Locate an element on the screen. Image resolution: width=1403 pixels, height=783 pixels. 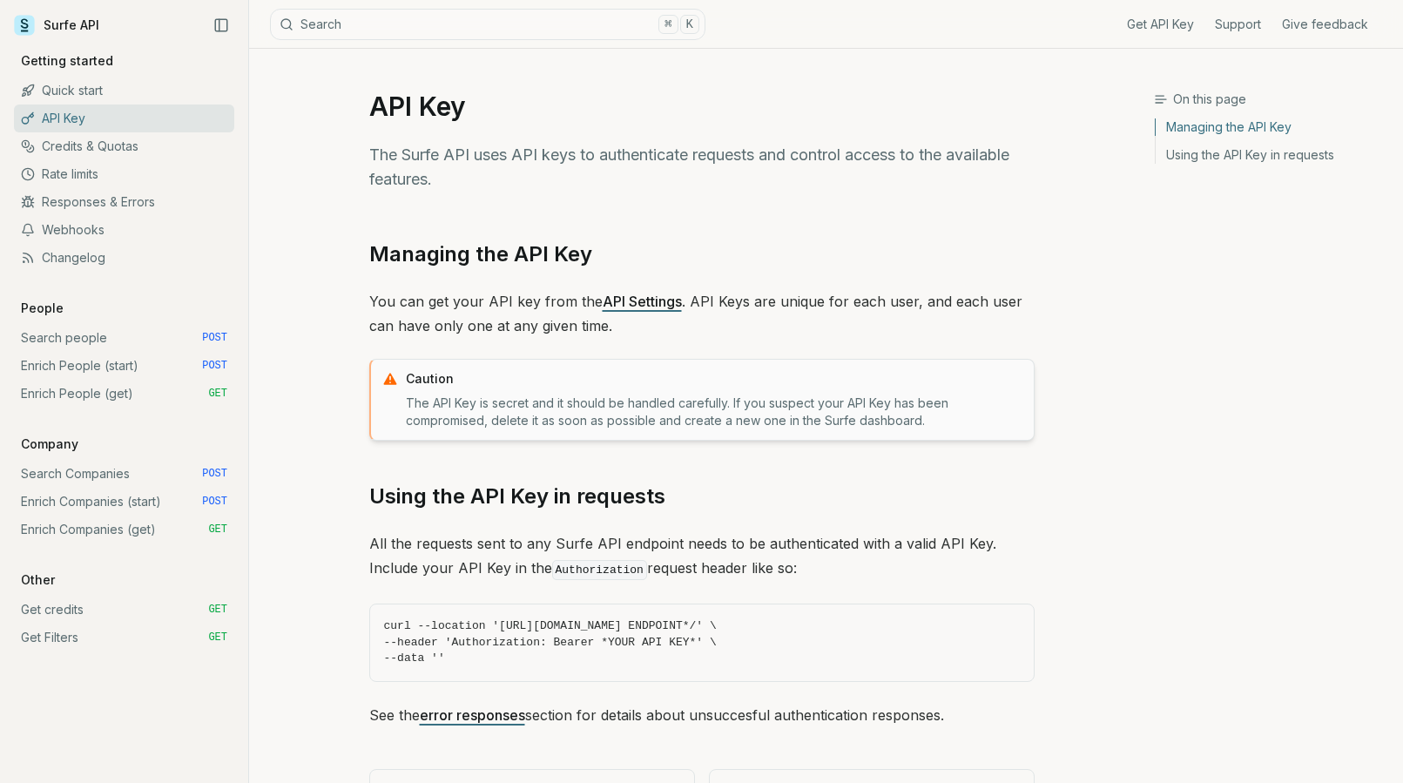
a: API Key is located at coordinates (124, 118).